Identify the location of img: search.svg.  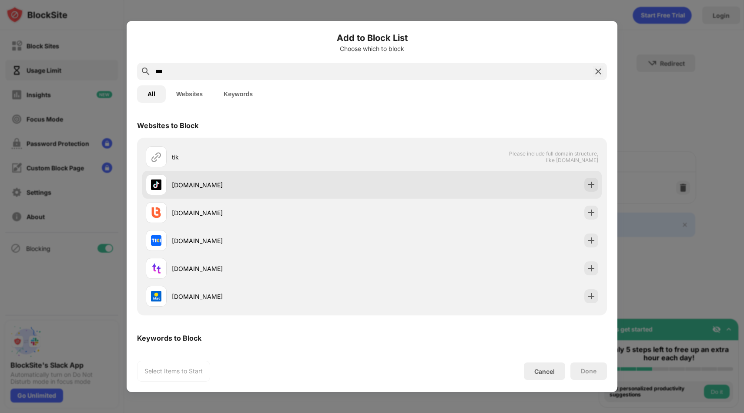
(146, 71).